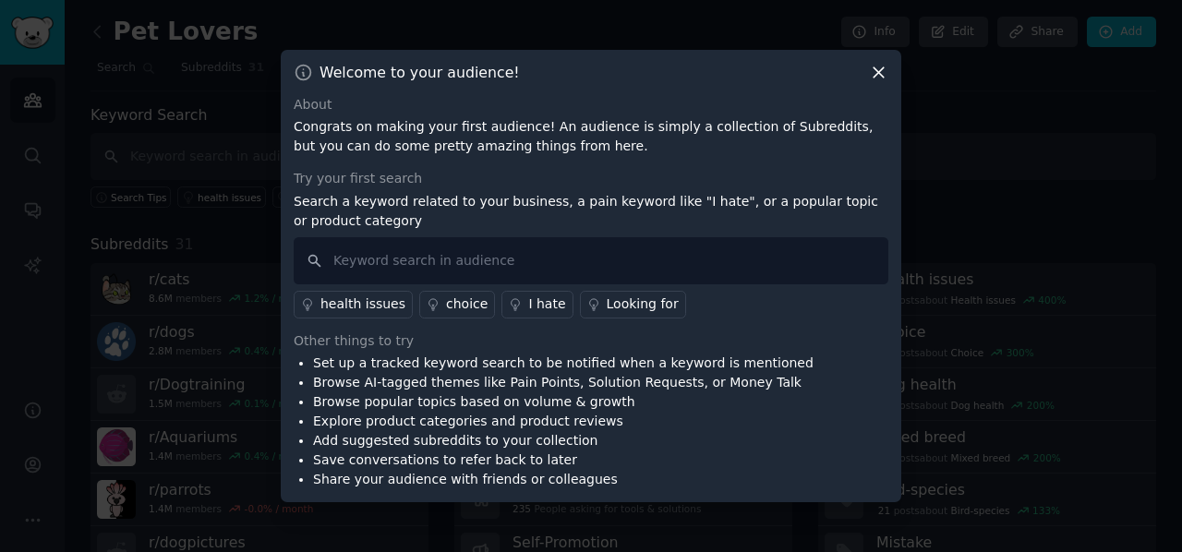 This screenshot has height=552, width=1182. What do you see at coordinates (563, 440) in the screenshot?
I see `li: Add suggested subreddits to your collection` at bounding box center [563, 440].